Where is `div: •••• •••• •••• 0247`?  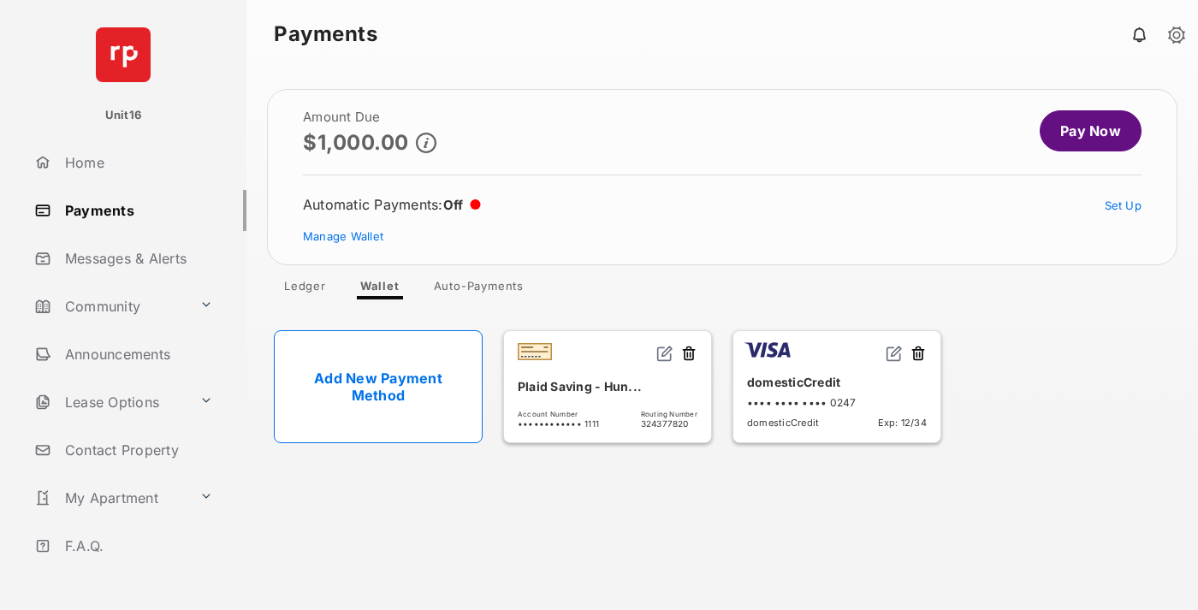
div: •••• •••• •••• 0247 is located at coordinates (837, 402).